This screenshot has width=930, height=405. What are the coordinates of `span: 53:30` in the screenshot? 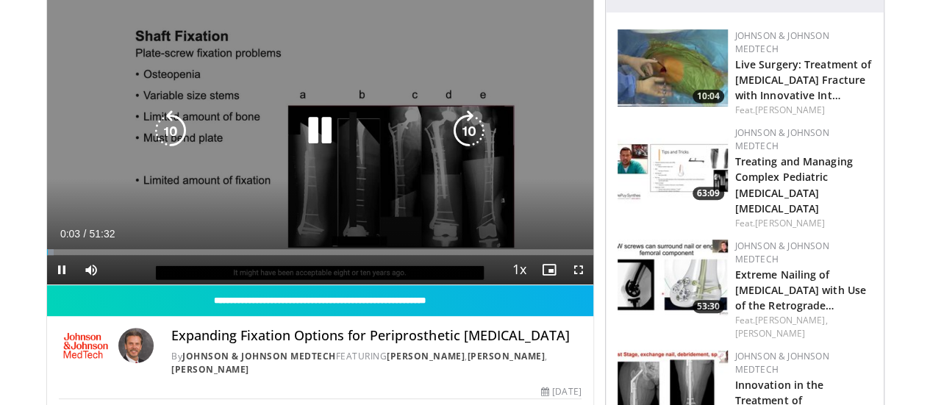 It's located at (708, 307).